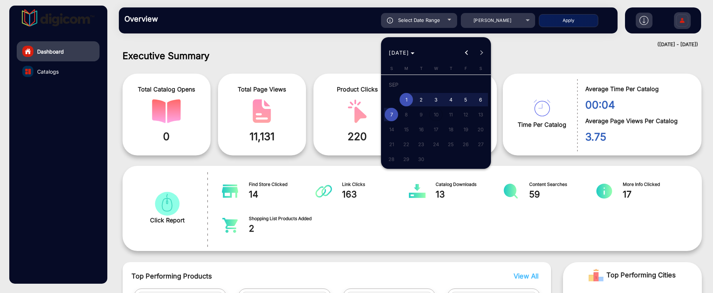 This screenshot has height=293, width=713. Describe the element at coordinates (407, 100) in the screenshot. I see `button: September 1, 2025` at that location.